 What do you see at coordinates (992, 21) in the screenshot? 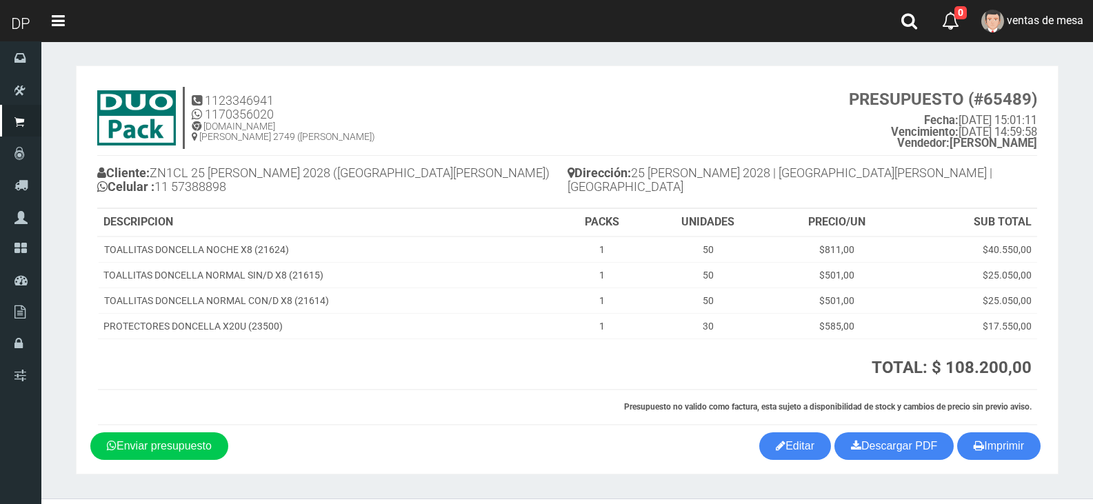
I see `img: User Image` at bounding box center [992, 21].